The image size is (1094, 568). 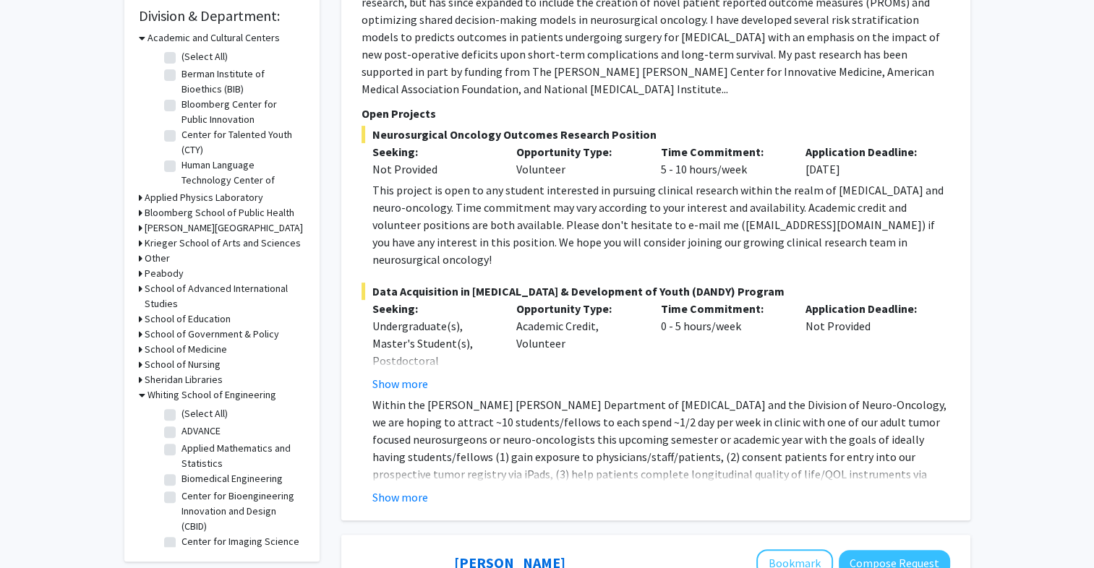 What do you see at coordinates (212, 334) in the screenshot?
I see `h3: School of Government & Policy` at bounding box center [212, 334].